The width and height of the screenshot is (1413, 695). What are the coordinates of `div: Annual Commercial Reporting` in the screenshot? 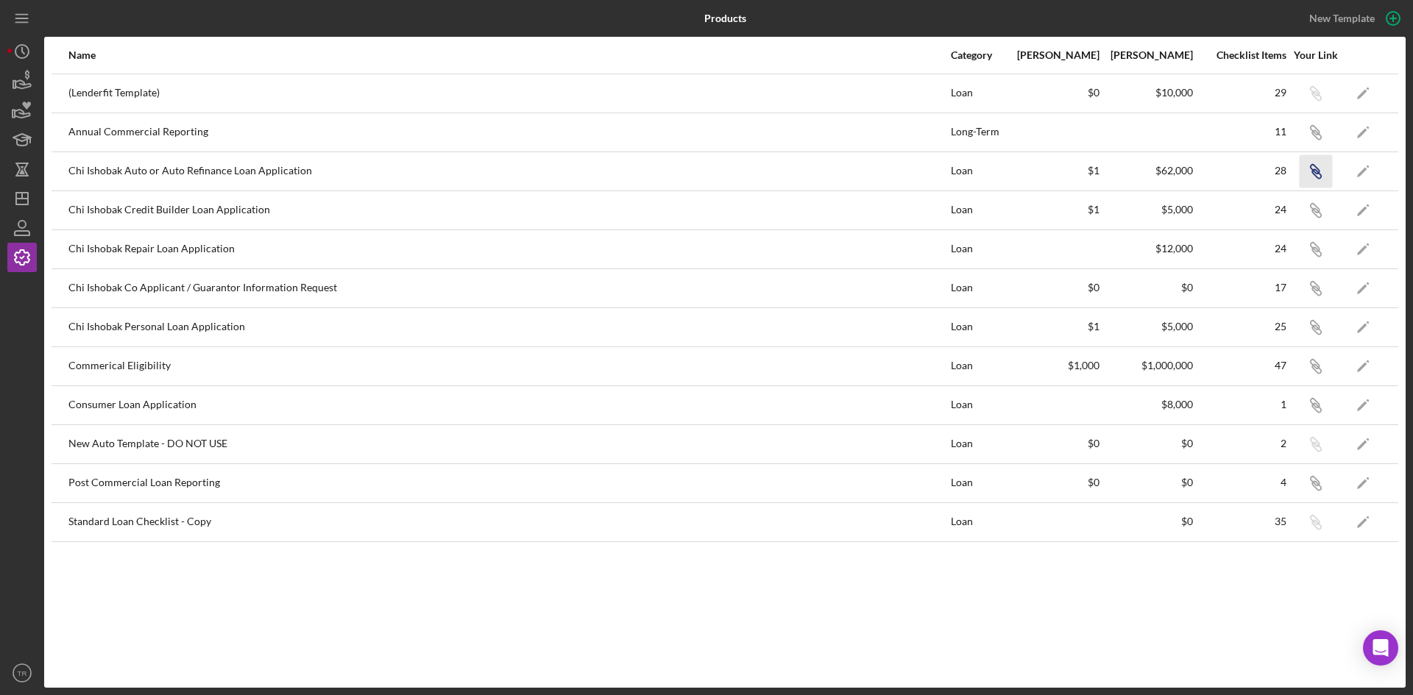 It's located at (508, 132).